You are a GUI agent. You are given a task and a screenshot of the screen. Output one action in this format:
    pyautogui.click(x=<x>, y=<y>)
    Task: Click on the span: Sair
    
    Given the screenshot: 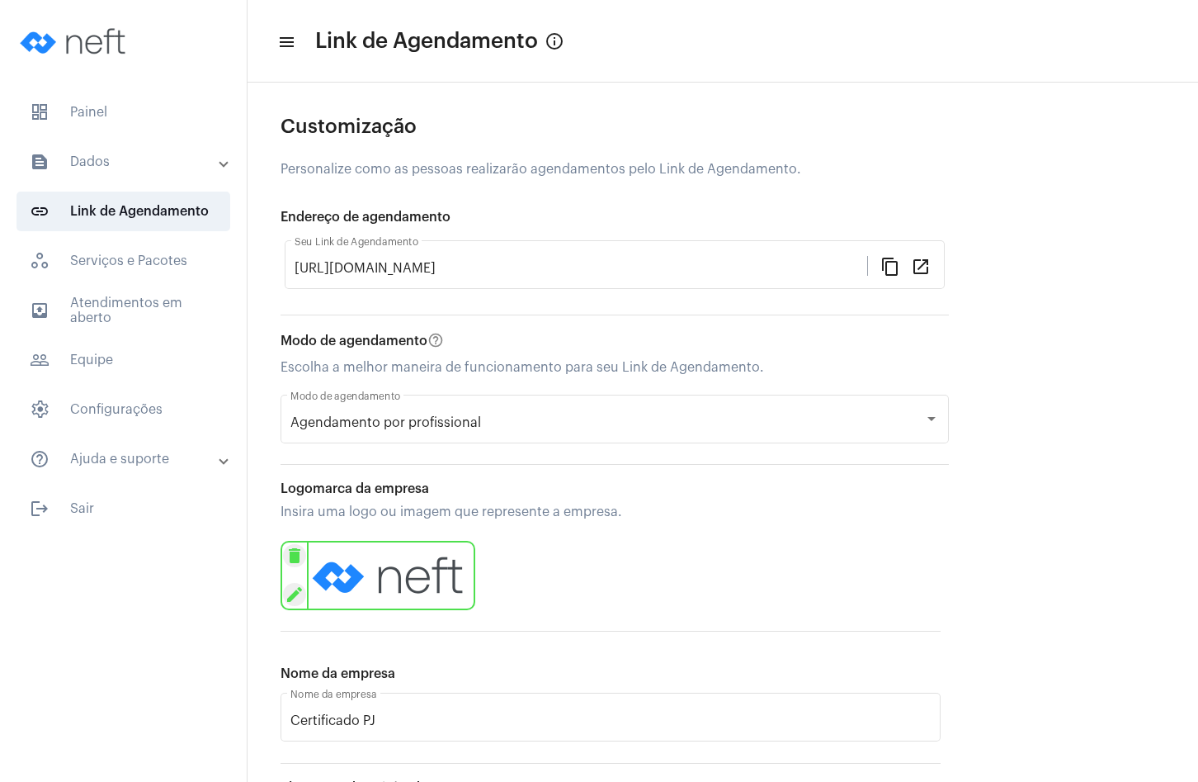 What is the action you would take?
    pyautogui.click(x=123, y=508)
    